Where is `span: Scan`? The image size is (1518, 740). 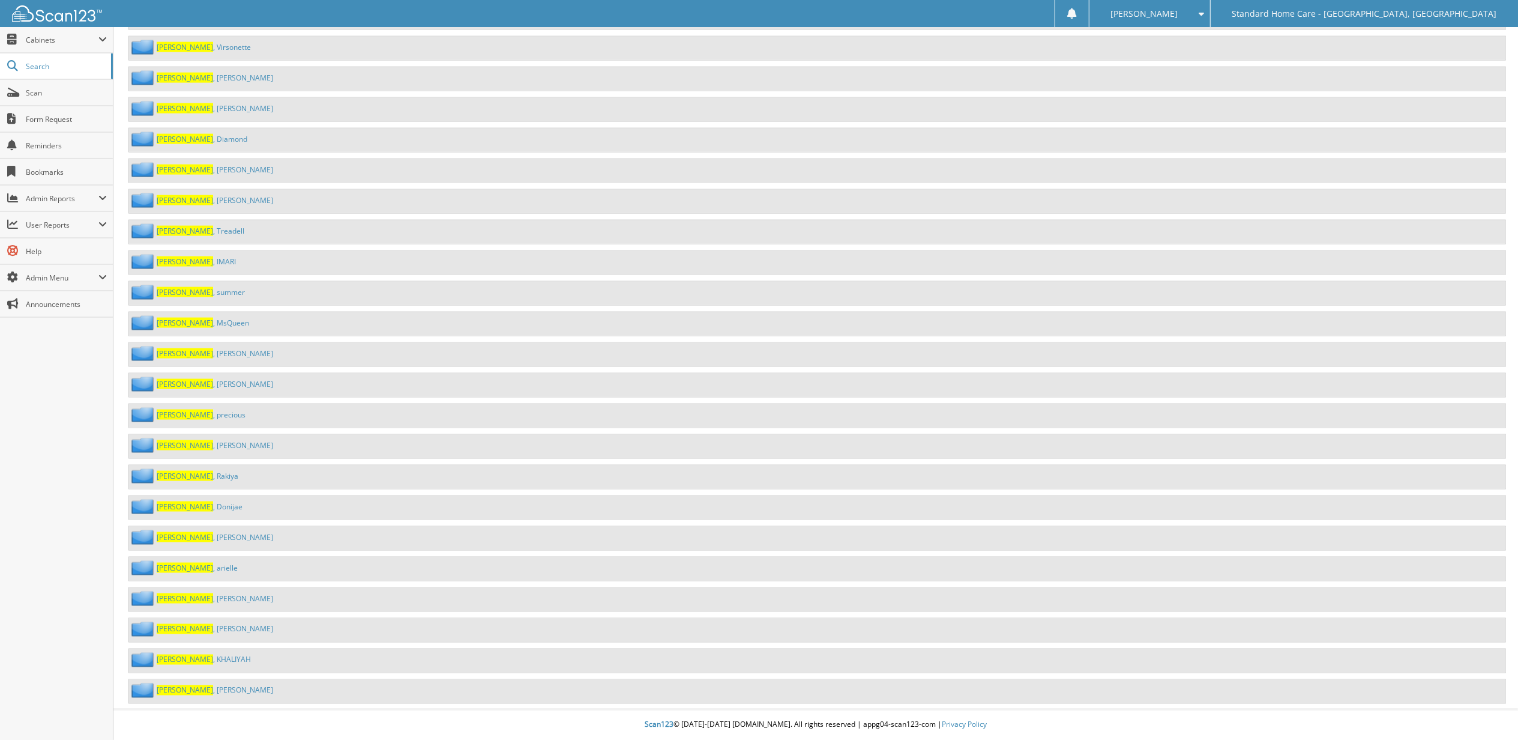
span: Scan is located at coordinates (66, 92).